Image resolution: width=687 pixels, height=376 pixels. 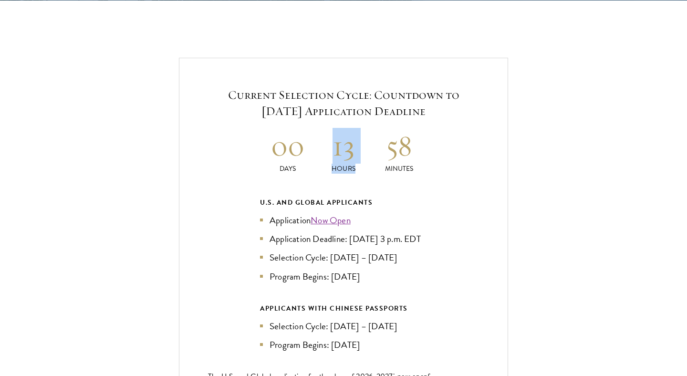 What do you see at coordinates (399, 168) in the screenshot?
I see `p: Minutes` at bounding box center [399, 168].